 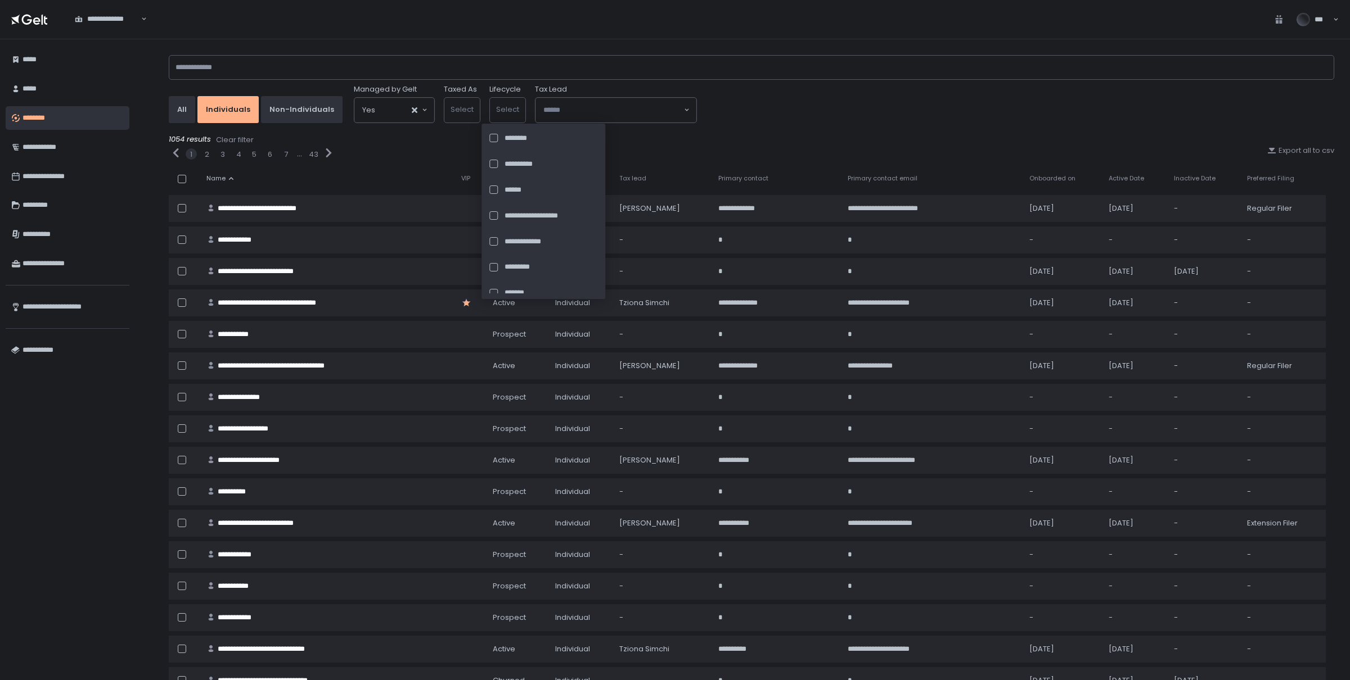 I want to click on button: Export all to csv, so click(x=1300, y=151).